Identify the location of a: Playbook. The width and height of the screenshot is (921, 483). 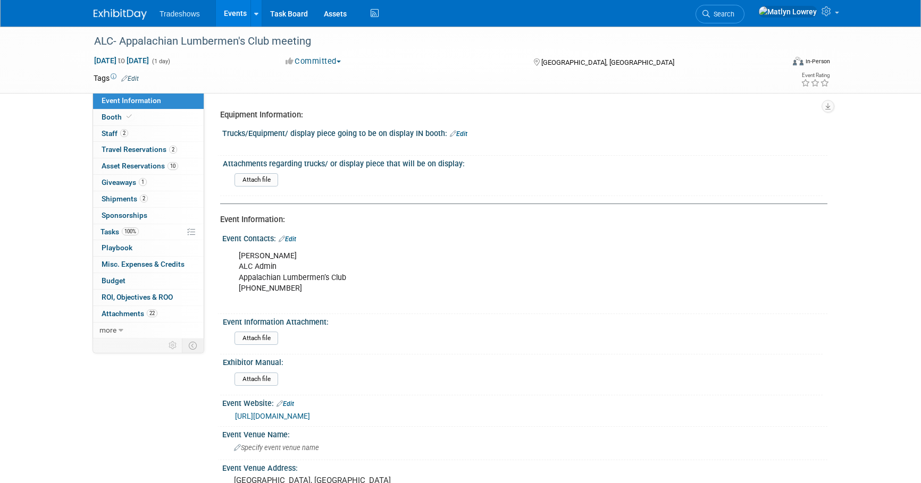
(148, 248).